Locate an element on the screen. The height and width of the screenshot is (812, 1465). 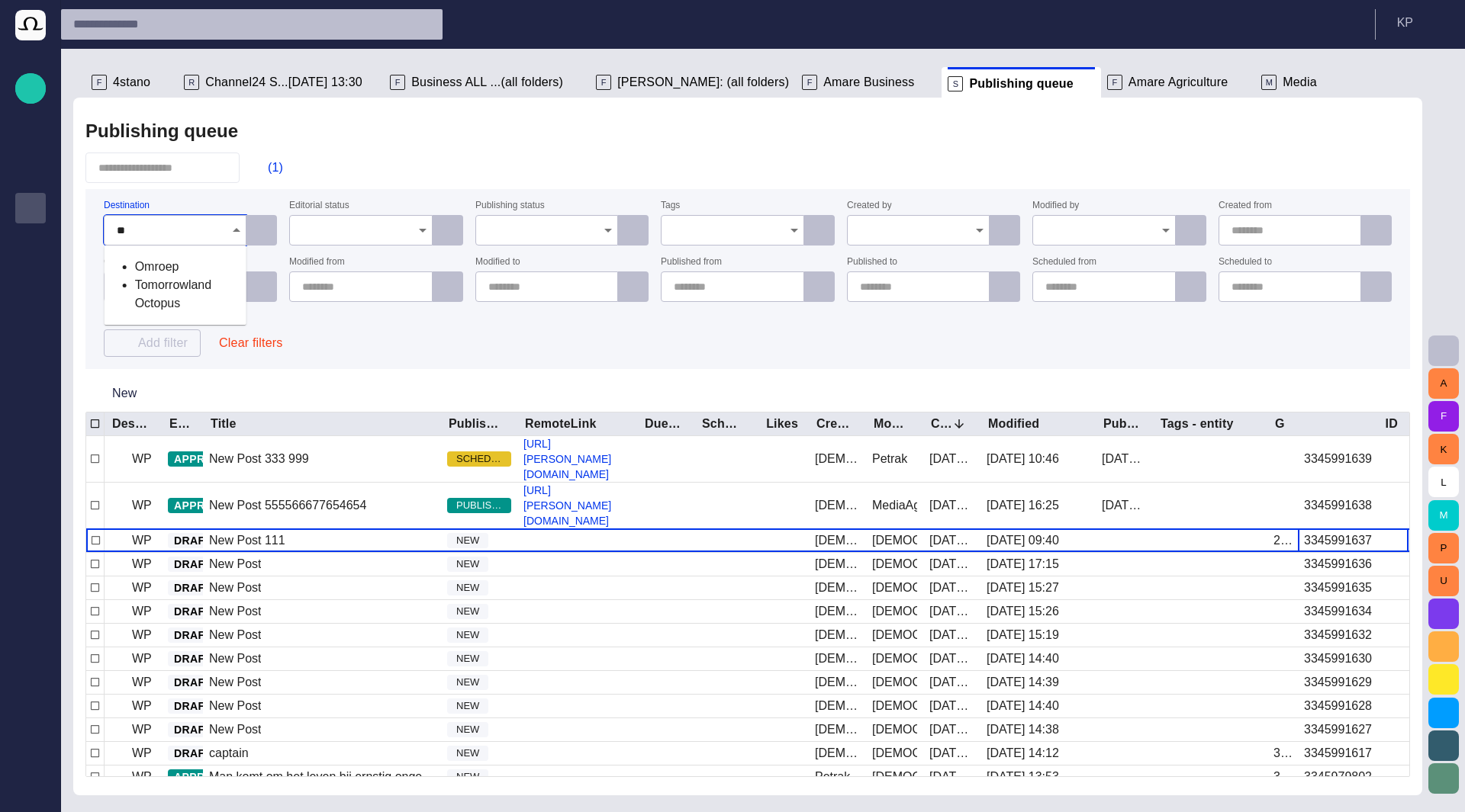
div: Tags - entity is located at coordinates (1197, 424).